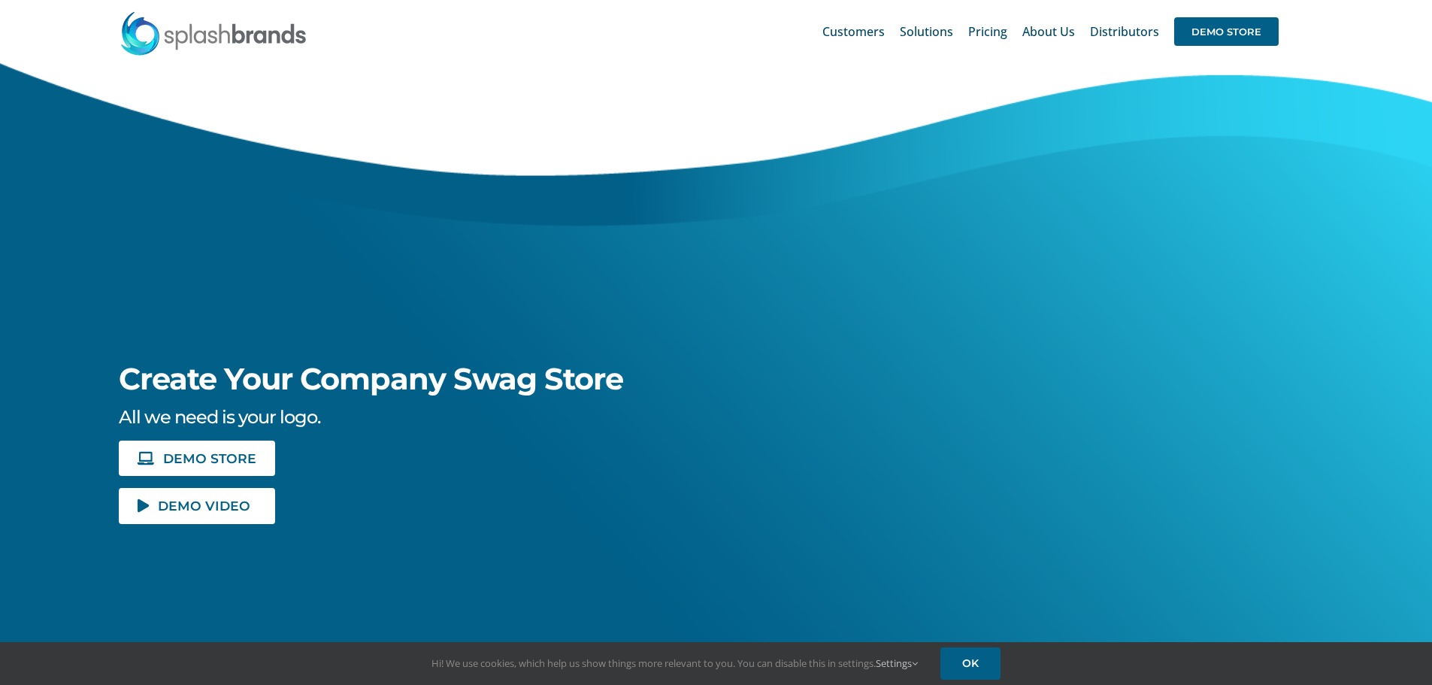 This screenshot has width=1432, height=685. What do you see at coordinates (971, 663) in the screenshot?
I see `a: OK` at bounding box center [971, 663].